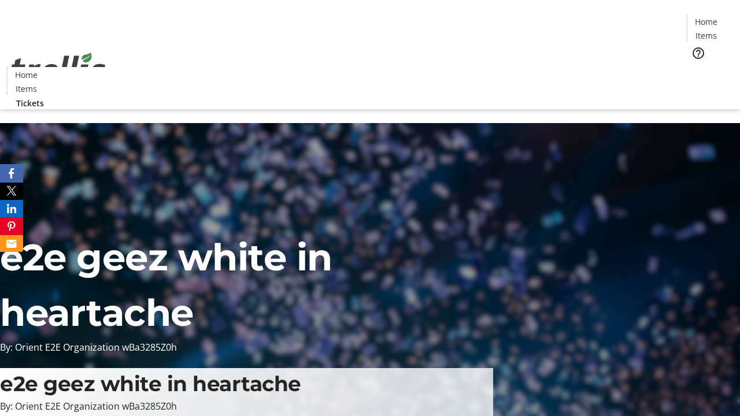  I want to click on img: Orient E2E Organization wBa3285Z0h's Logo, so click(58, 69).